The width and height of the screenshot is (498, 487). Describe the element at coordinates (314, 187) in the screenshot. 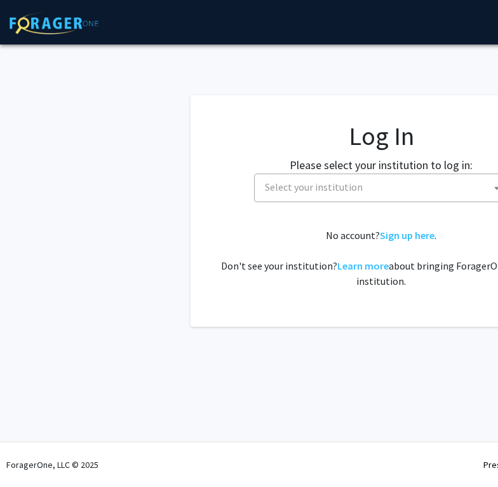

I see `span: Select your institution` at that location.